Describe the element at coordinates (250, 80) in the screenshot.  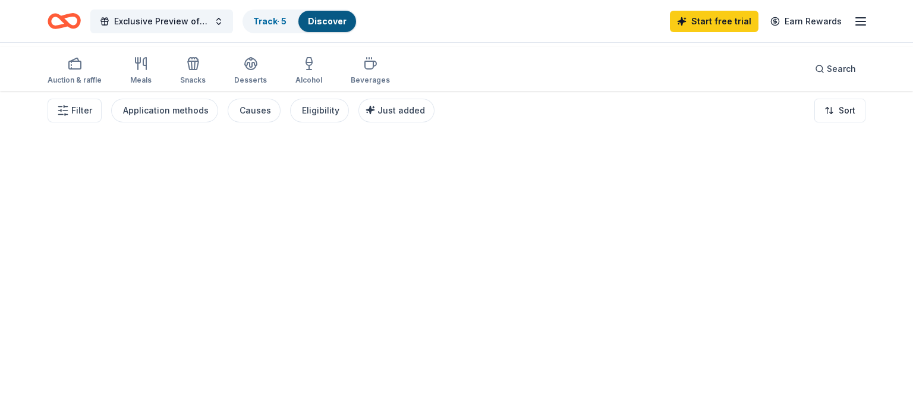
I see `div: Desserts` at that location.